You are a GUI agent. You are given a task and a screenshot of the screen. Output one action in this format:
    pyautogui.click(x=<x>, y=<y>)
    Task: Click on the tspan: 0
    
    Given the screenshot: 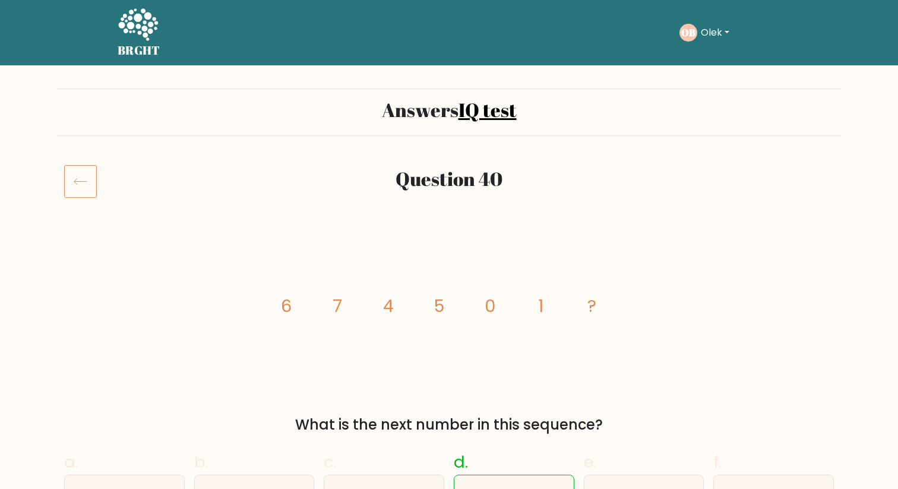 What is the action you would take?
    pyautogui.click(x=490, y=306)
    